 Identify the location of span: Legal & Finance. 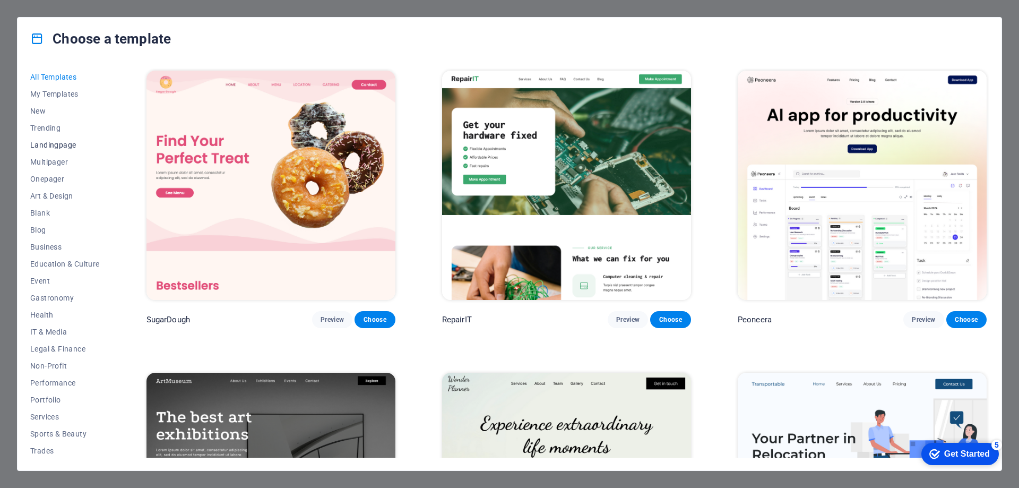
(65, 349).